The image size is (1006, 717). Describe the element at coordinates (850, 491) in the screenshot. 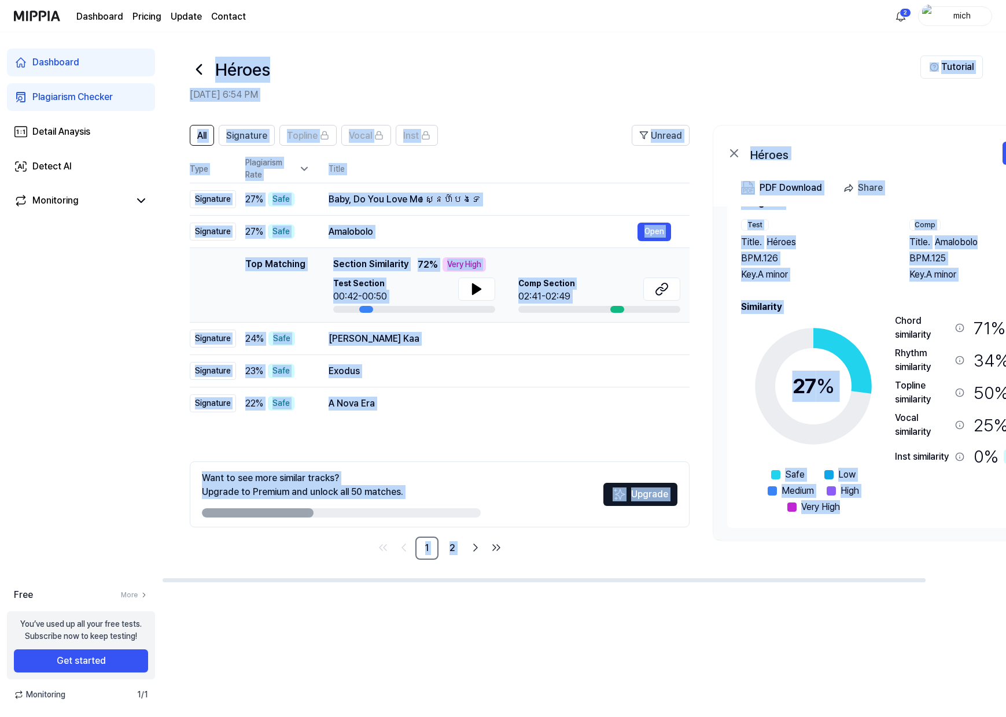

I see `span: High` at that location.